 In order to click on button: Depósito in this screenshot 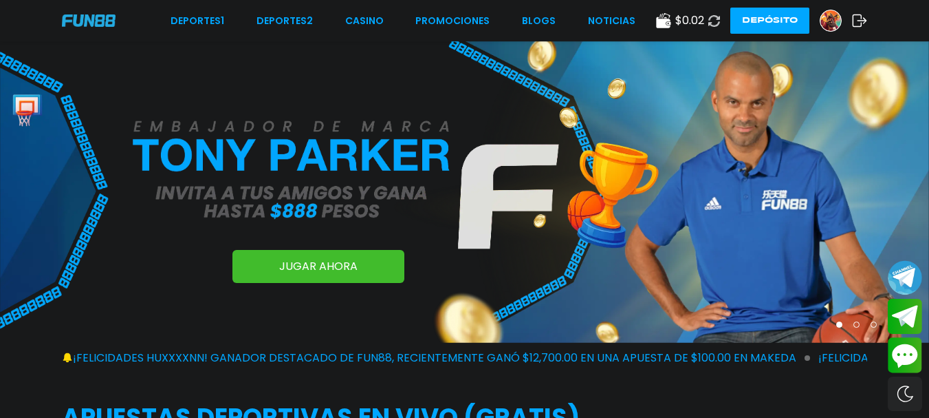, I will do `click(770, 21)`.